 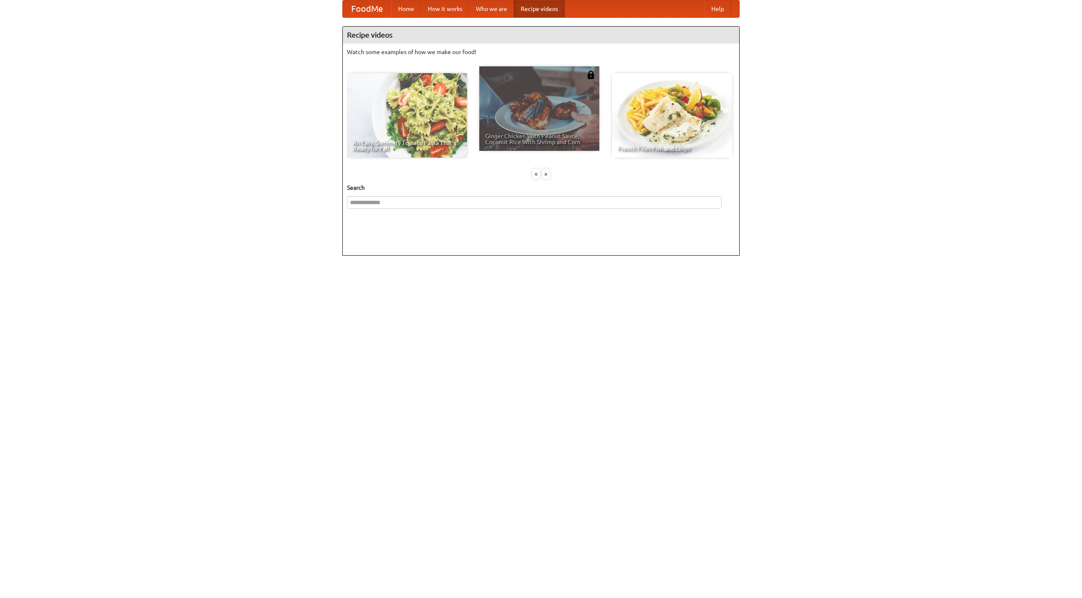 What do you see at coordinates (445, 9) in the screenshot?
I see `a: How it works` at bounding box center [445, 9].